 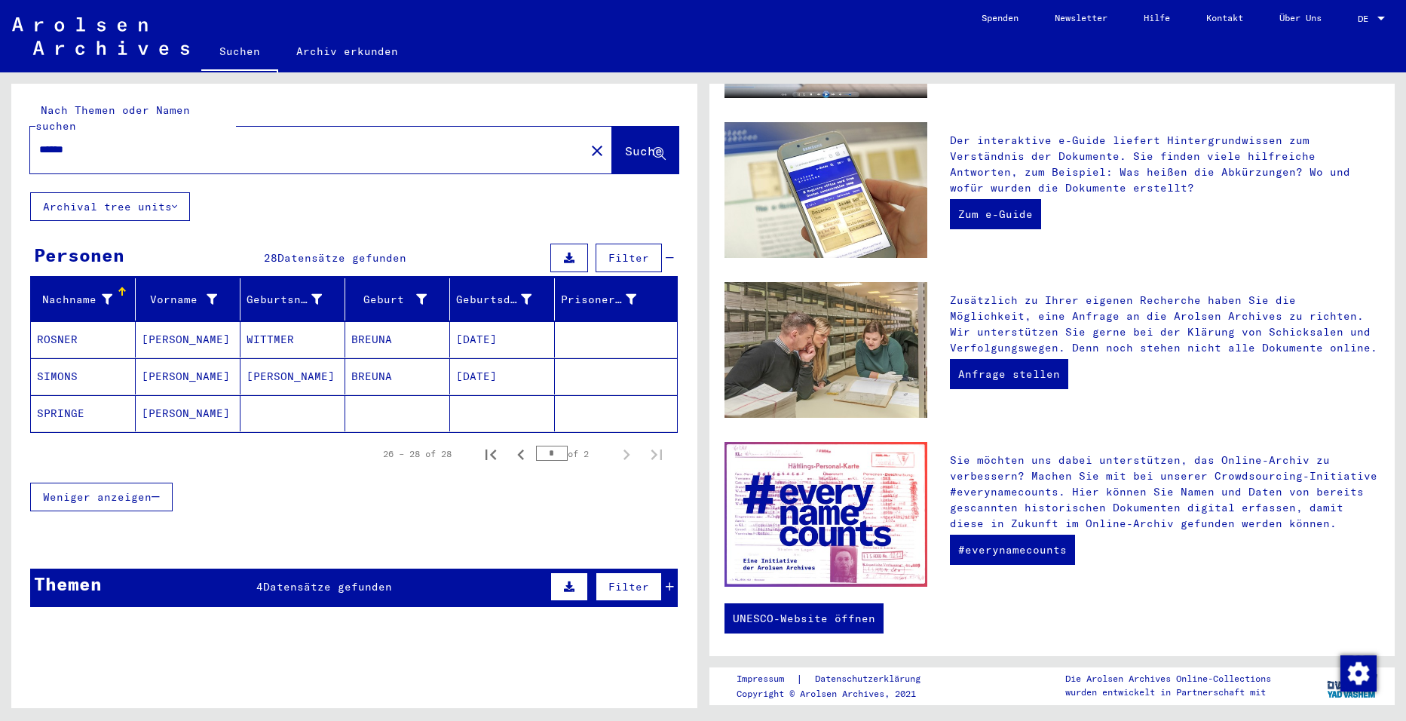 What do you see at coordinates (1165, 164) in the screenshot?
I see `p: Der interaktive e-Guide liefert Hintergrundwissen zum Verständnis der Dokumente. Sie finden viele...` at bounding box center [1165, 164].